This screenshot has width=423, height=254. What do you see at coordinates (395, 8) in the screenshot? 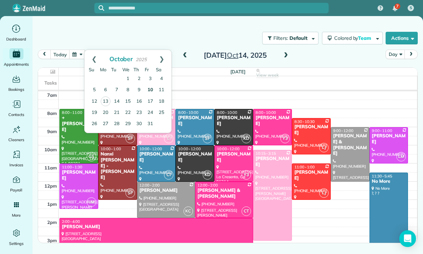
I see `div: 7 unread notifications` at bounding box center [395, 8].